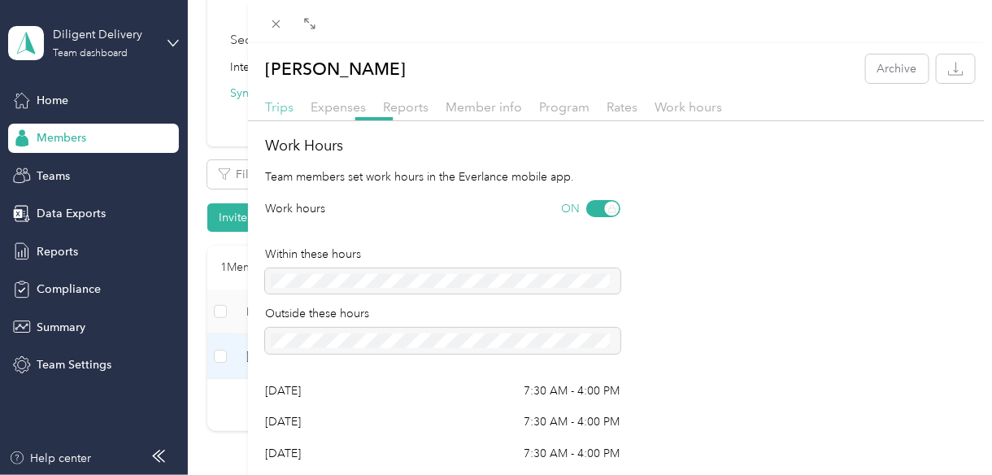  Describe the element at coordinates (279, 107) in the screenshot. I see `span: Trips` at that location.